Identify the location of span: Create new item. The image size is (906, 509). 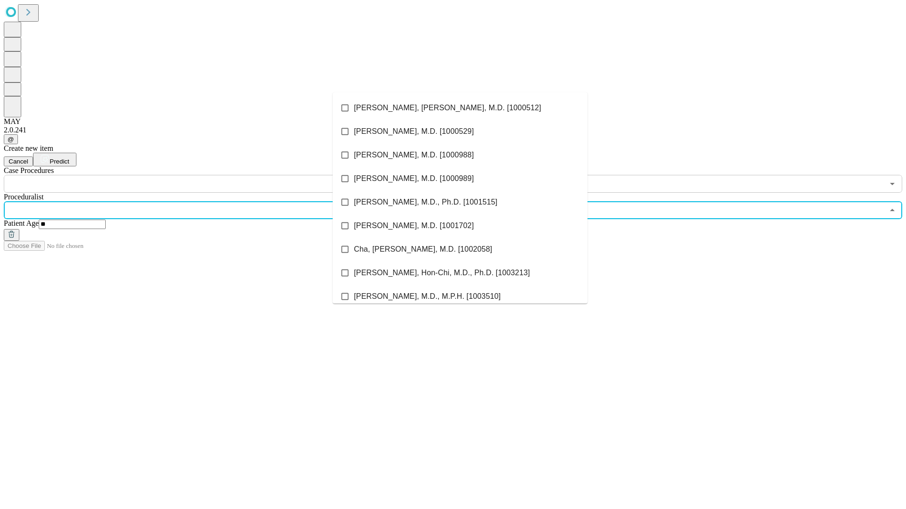
(28, 148).